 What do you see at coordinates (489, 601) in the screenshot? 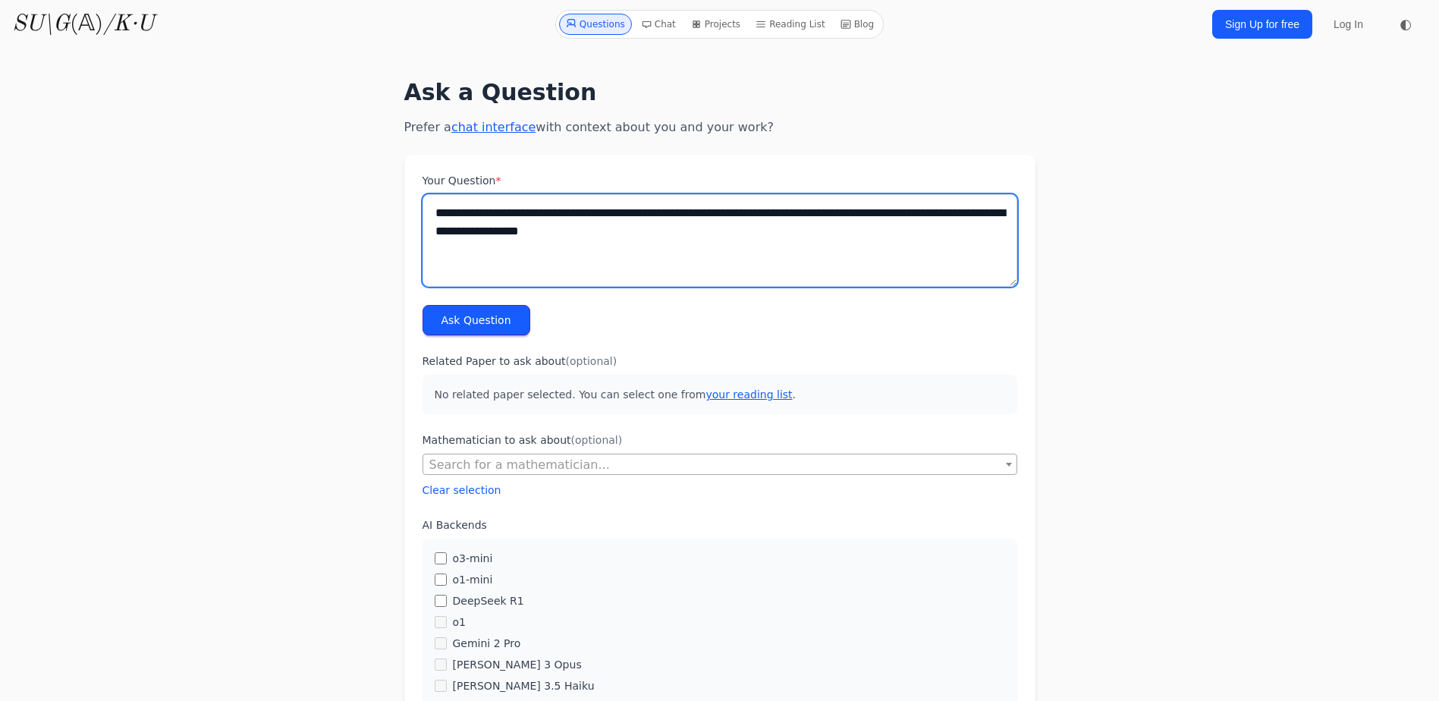
I see `label: DeepSeek R1` at bounding box center [489, 601].